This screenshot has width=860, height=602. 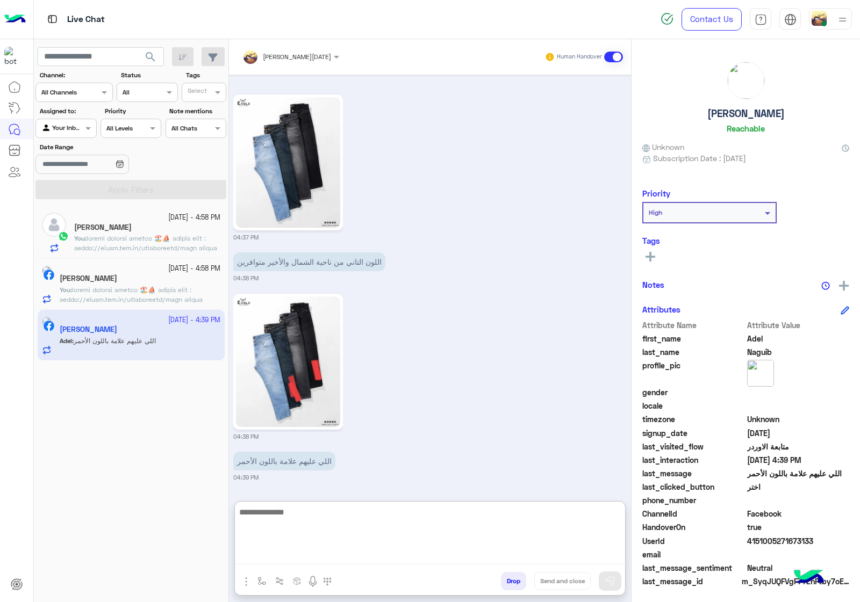 What do you see at coordinates (284, 461) in the screenshot?
I see `p: 22/9/2025, 4:39 PM` at bounding box center [284, 461].